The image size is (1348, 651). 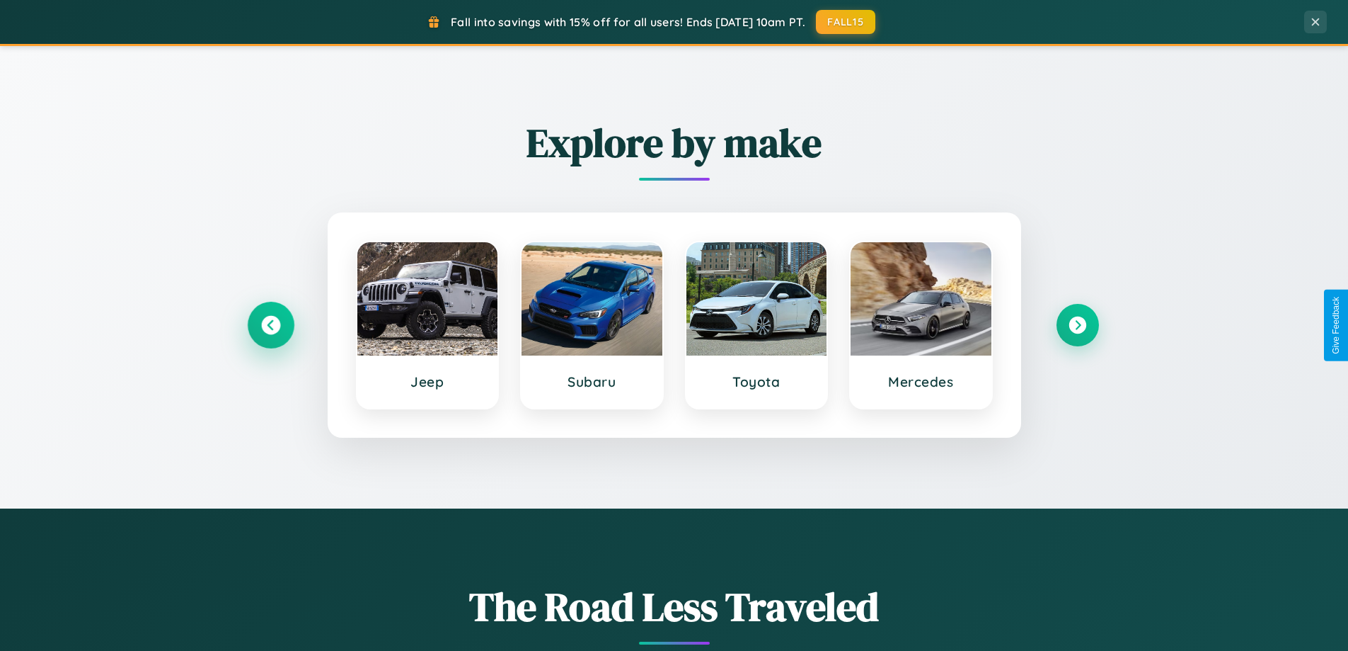 What do you see at coordinates (846, 22) in the screenshot?
I see `button: FALL15` at bounding box center [846, 22].